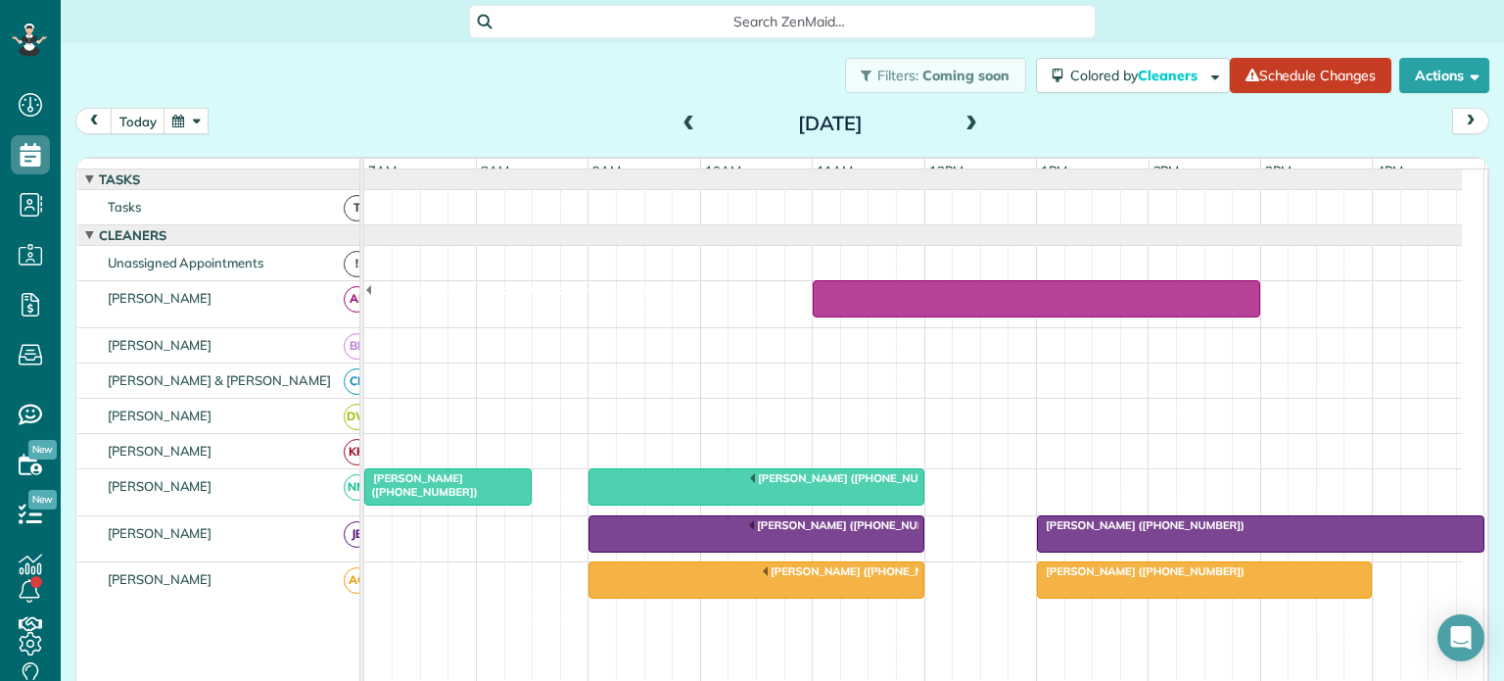 This screenshot has width=1504, height=681. Describe the element at coordinates (382, 170) in the screenshot. I see `span: 7am` at that location.